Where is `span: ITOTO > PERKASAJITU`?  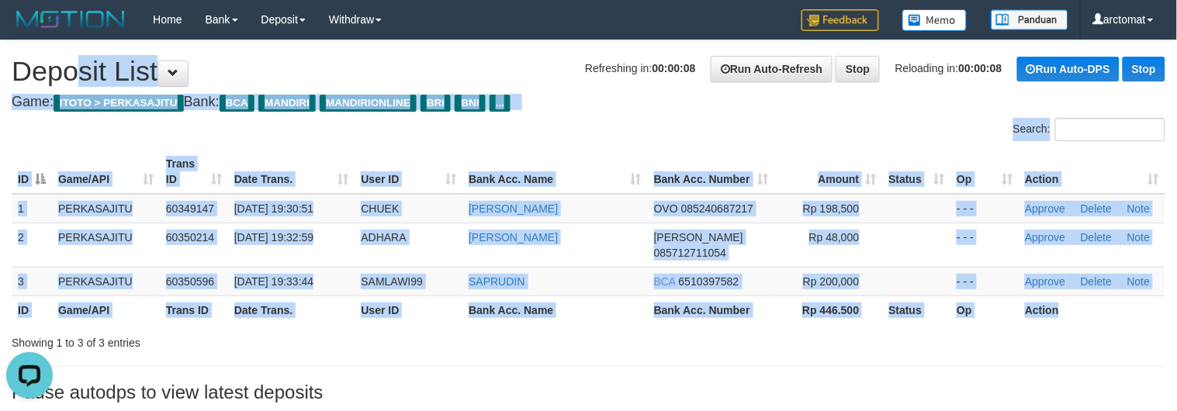
span: ITOTO > PERKASAJITU is located at coordinates (119, 103).